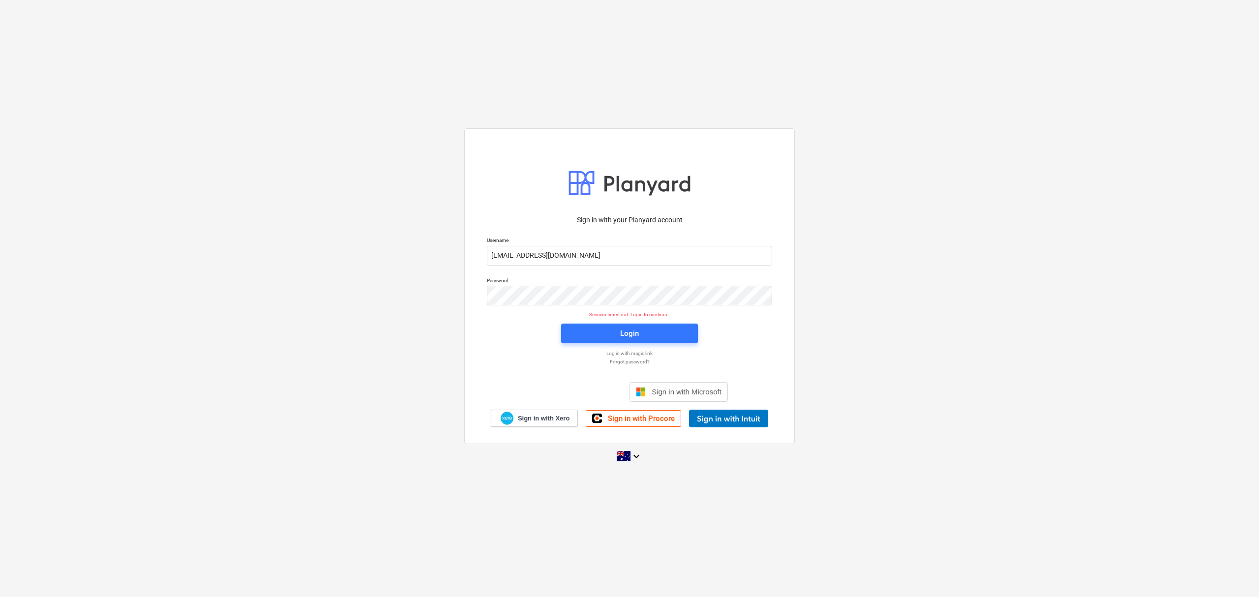  Describe the element at coordinates (507, 418) in the screenshot. I see `img: Xero logo` at that location.